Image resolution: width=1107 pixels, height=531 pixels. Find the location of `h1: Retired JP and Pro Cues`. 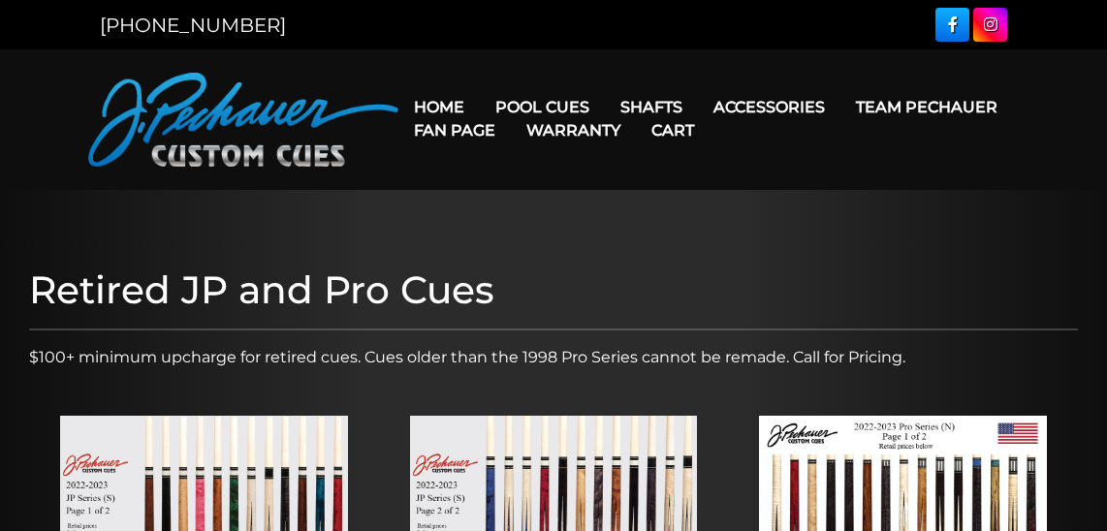

h1: Retired JP and Pro Cues is located at coordinates (553, 290).